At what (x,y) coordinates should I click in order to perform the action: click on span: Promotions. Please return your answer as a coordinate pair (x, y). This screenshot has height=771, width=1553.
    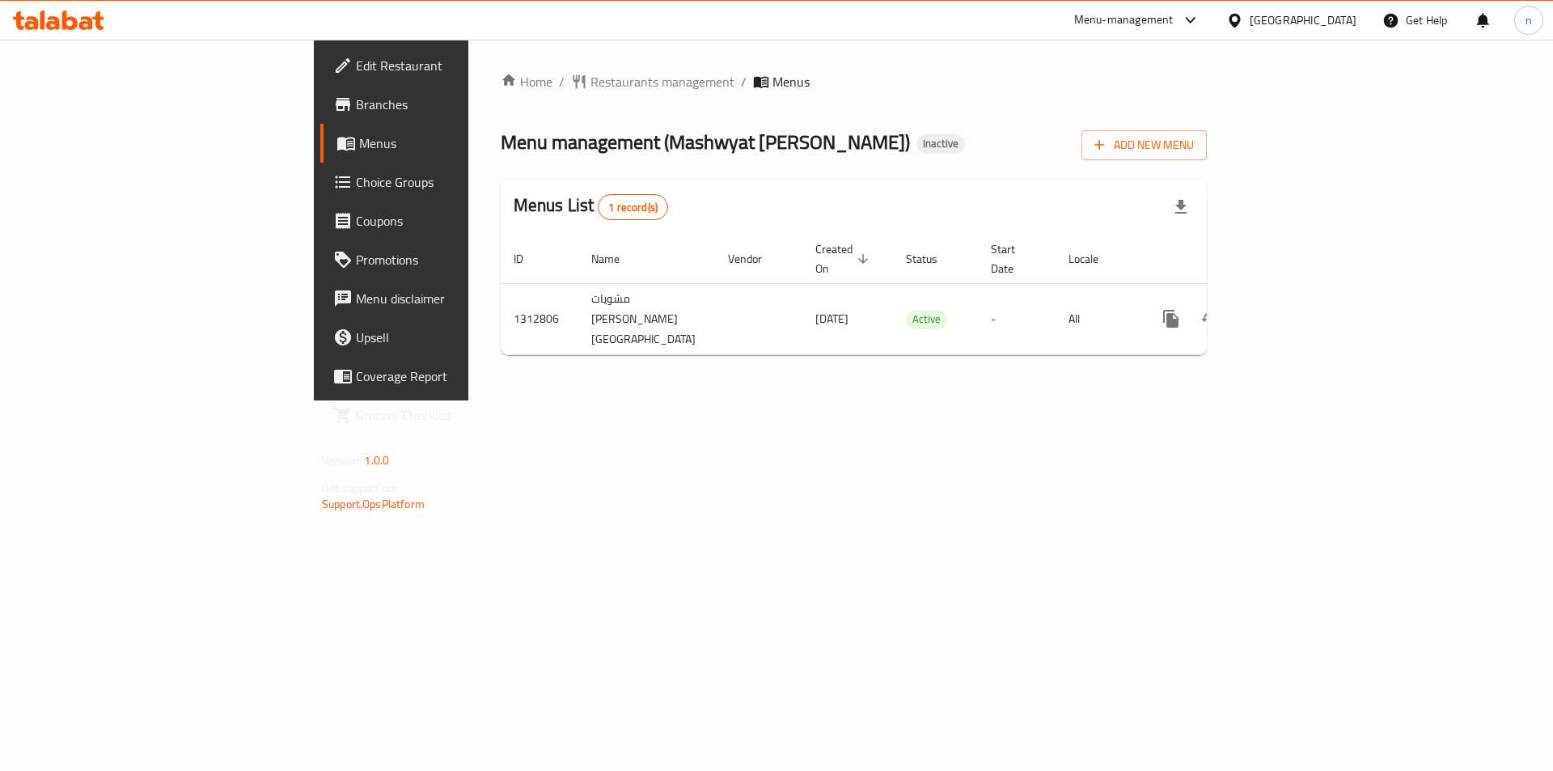
    Looking at the image, I should click on (458, 260).